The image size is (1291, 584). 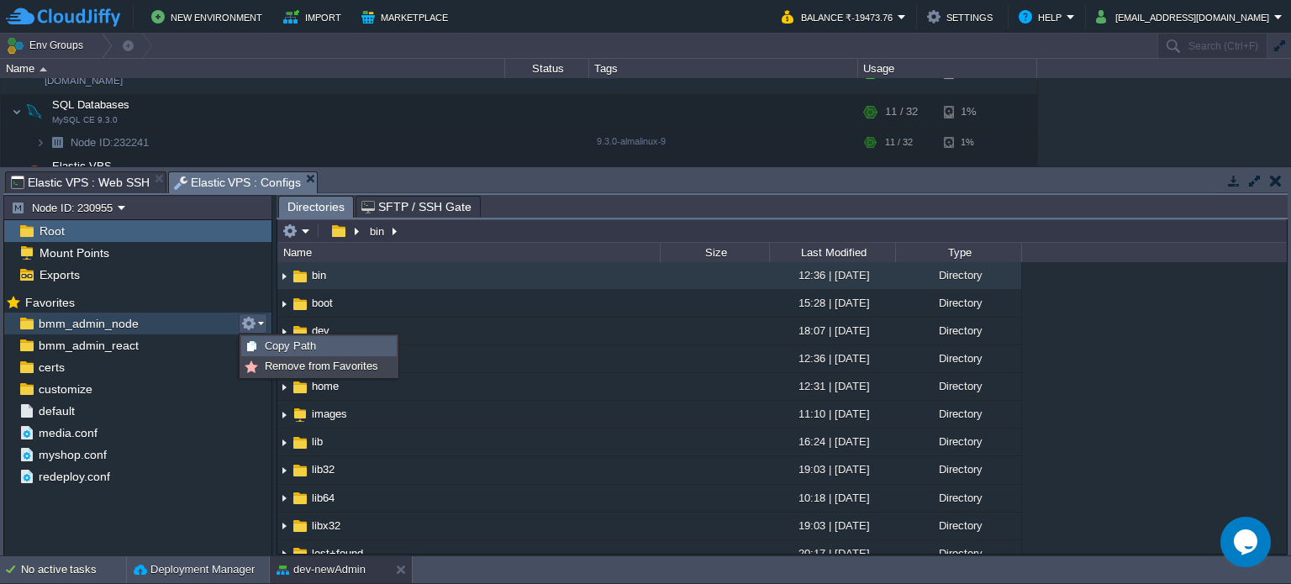 What do you see at coordinates (72, 455) in the screenshot?
I see `a: myshop.conf` at bounding box center [72, 455].